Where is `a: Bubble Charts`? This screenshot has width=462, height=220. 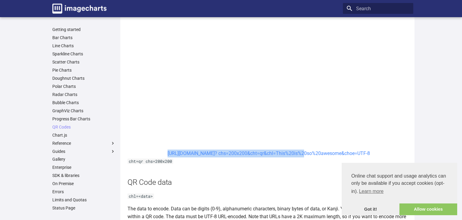 a: Bubble Charts is located at coordinates (84, 103).